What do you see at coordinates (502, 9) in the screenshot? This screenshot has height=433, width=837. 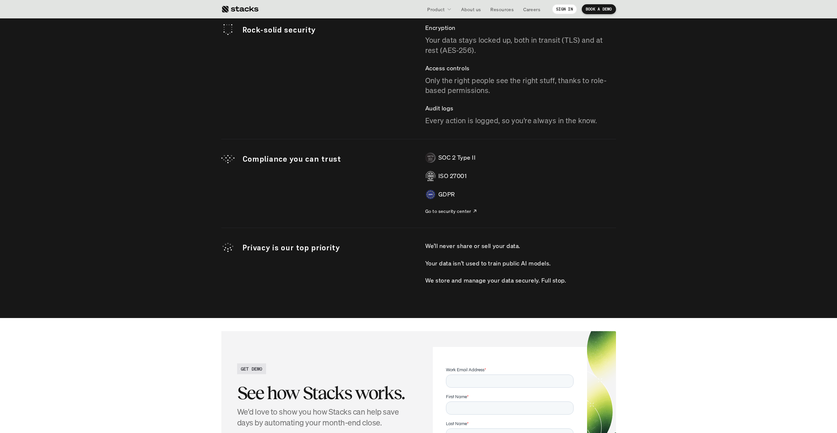 I see `p: Resources` at bounding box center [502, 9].